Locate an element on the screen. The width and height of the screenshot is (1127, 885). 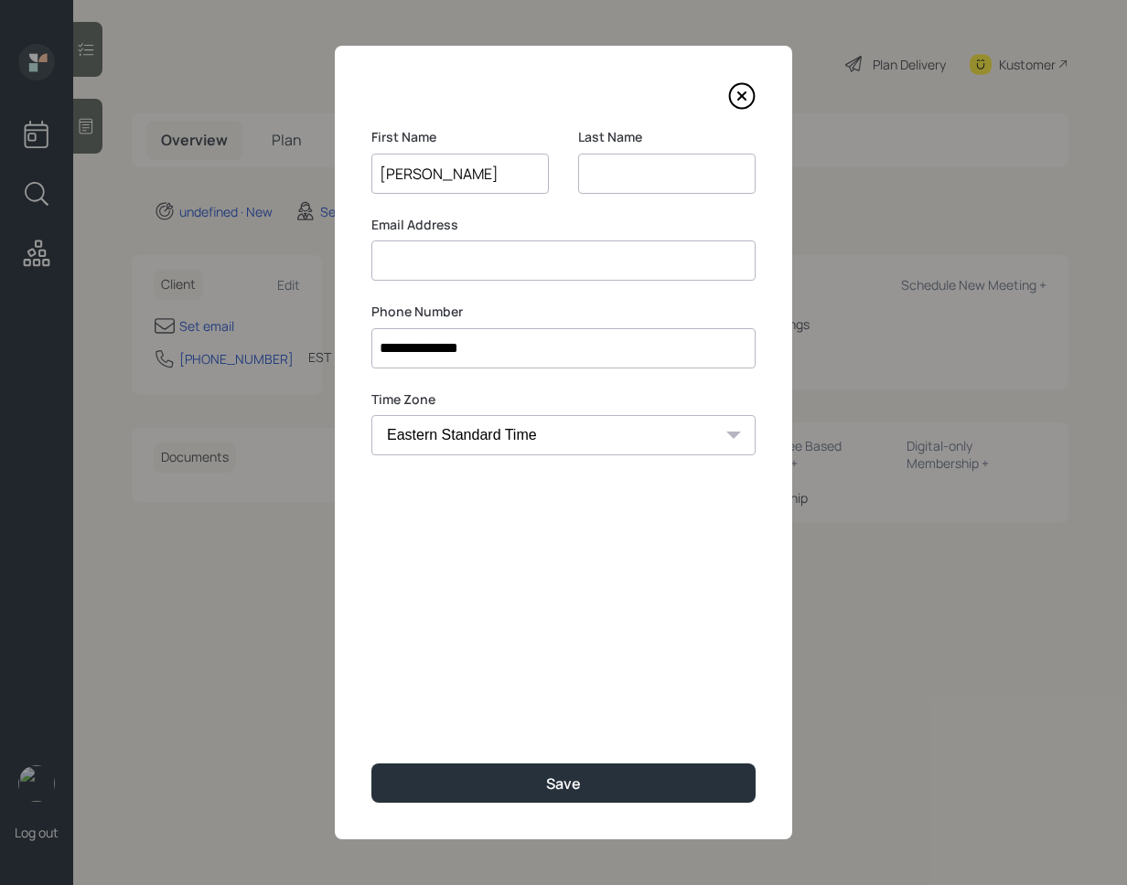
label: First Name is located at coordinates (460, 137).